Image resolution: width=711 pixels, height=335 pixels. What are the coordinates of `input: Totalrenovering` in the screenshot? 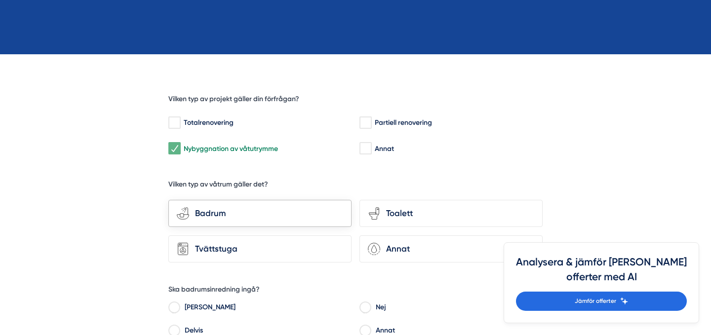 It's located at (174, 123).